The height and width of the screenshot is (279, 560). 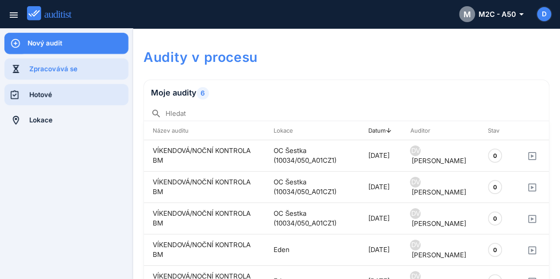 I want to click on span: 6, so click(x=203, y=93).